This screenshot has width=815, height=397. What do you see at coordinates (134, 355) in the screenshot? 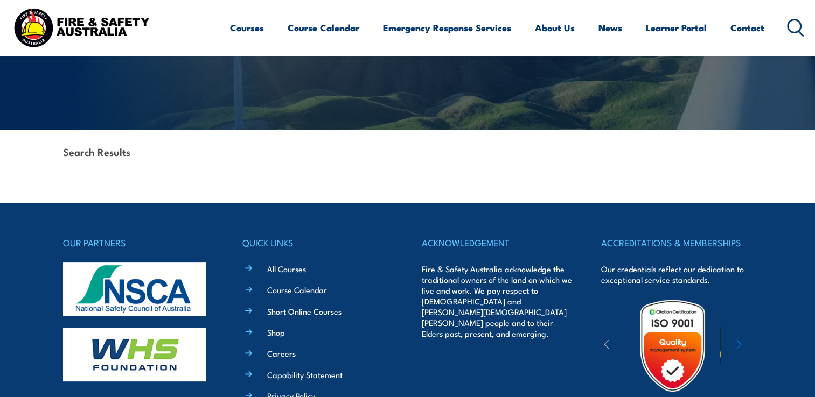
I see `img: whs-logo-footer` at bounding box center [134, 355].